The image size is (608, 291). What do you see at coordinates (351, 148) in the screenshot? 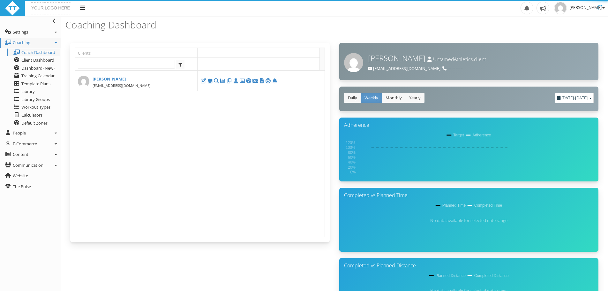
I see `text: 100%` at bounding box center [351, 148].